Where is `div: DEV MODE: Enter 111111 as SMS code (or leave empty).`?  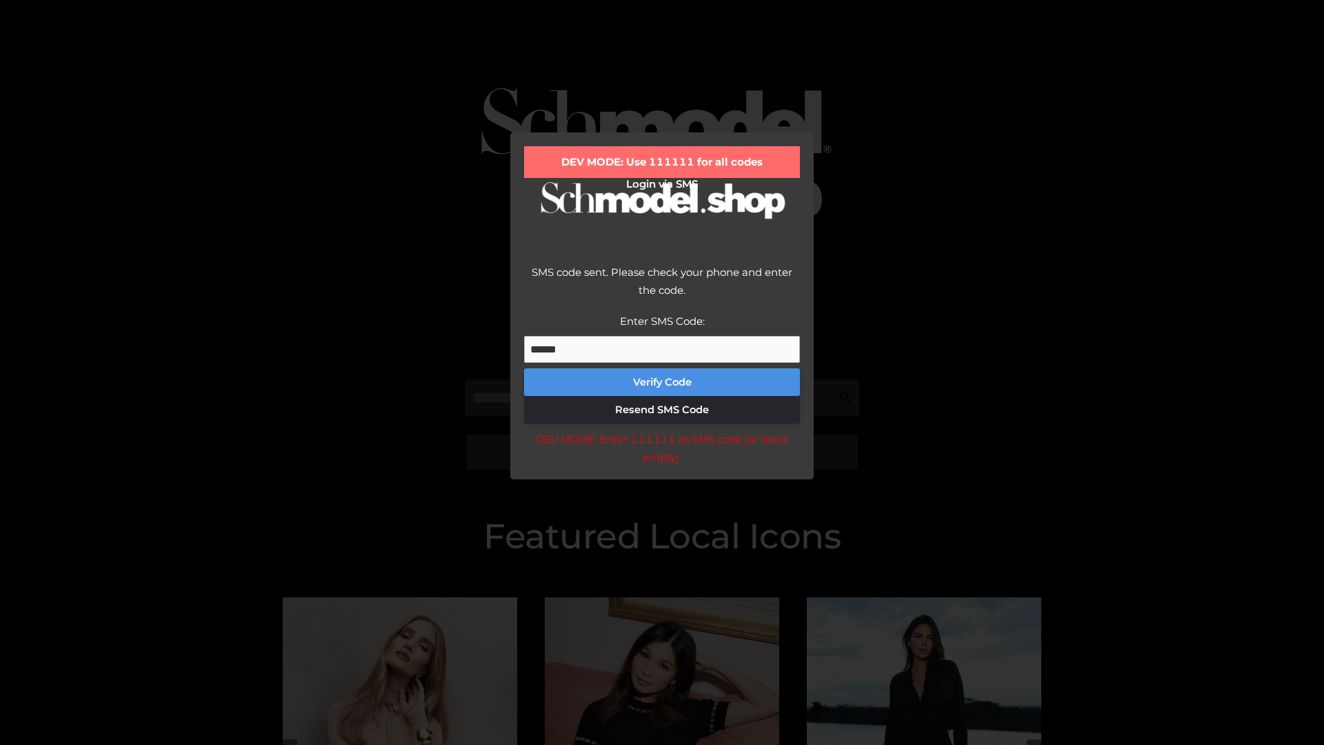 div: DEV MODE: Enter 111111 as SMS code (or leave empty). is located at coordinates (662, 448).